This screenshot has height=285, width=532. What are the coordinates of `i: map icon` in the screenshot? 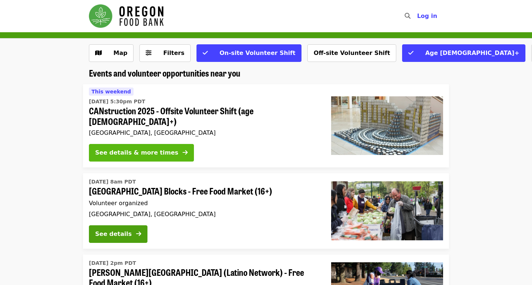 It's located at (98, 53).